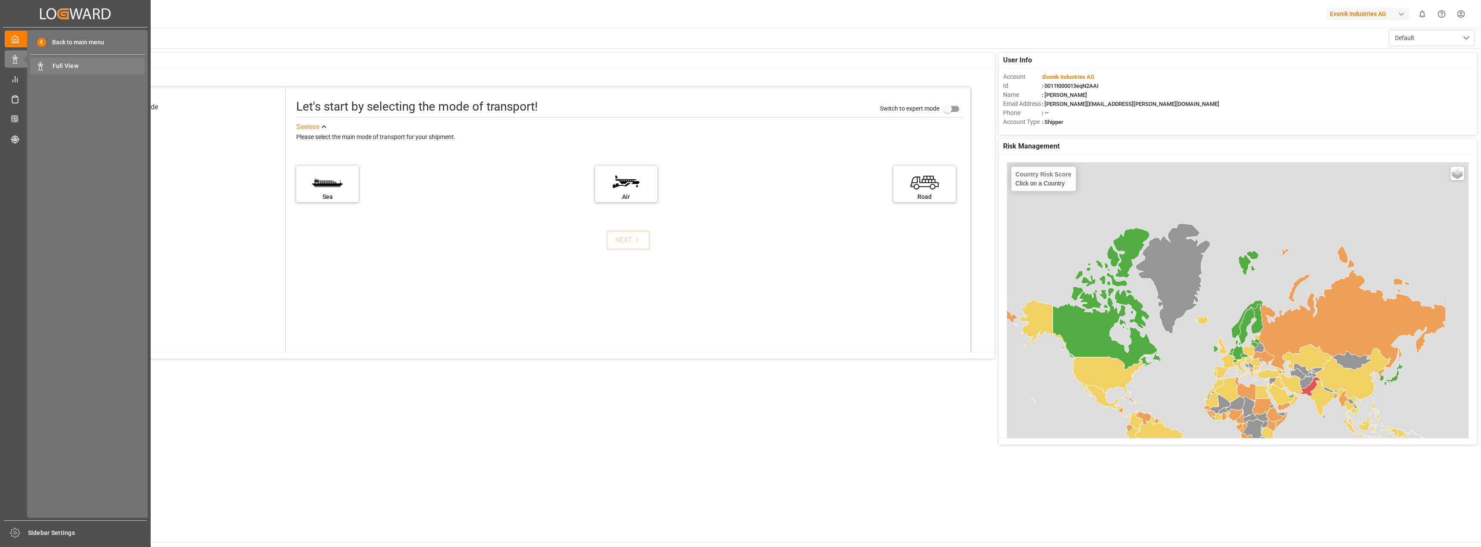 The width and height of the screenshot is (1481, 547). What do you see at coordinates (1022, 113) in the screenshot?
I see `span: Phone` at bounding box center [1022, 113].